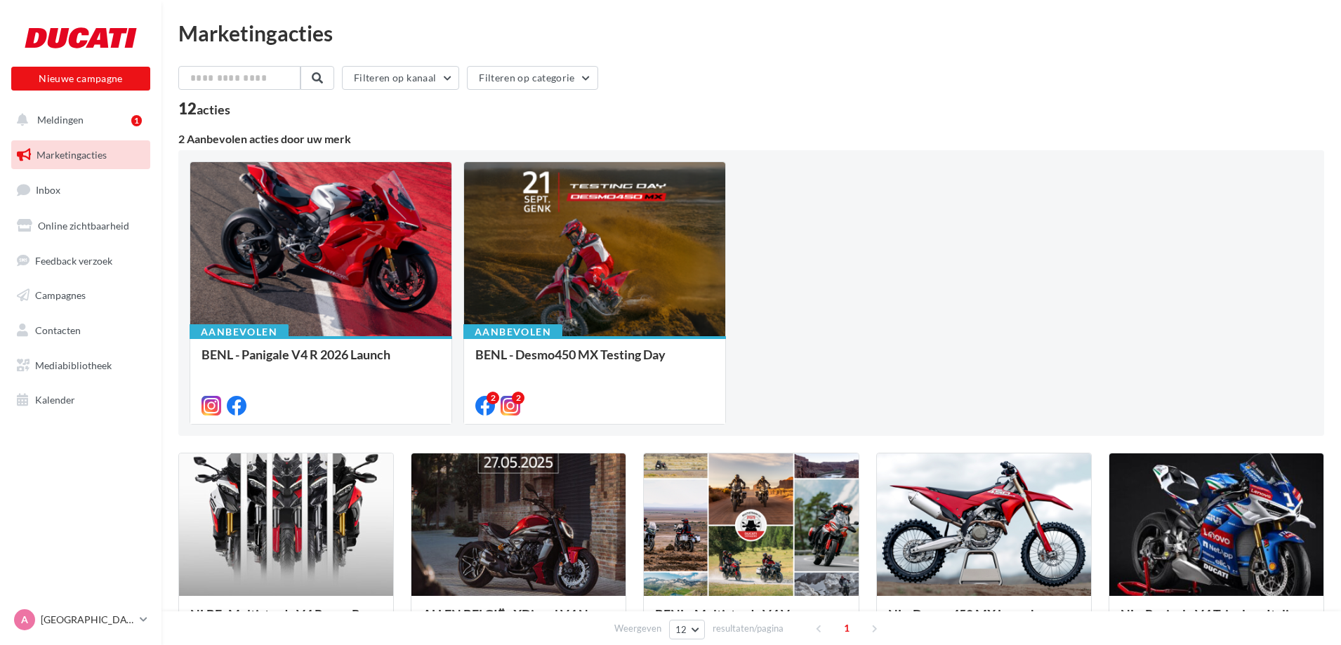 This screenshot has width=1341, height=645. Describe the element at coordinates (60, 295) in the screenshot. I see `span: Campagnes` at that location.